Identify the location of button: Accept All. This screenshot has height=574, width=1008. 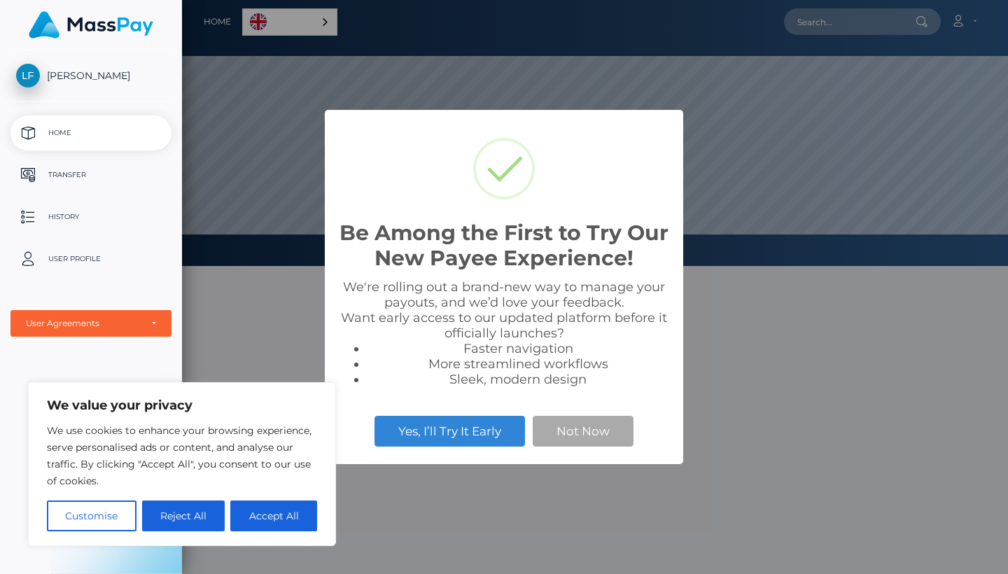
(274, 516).